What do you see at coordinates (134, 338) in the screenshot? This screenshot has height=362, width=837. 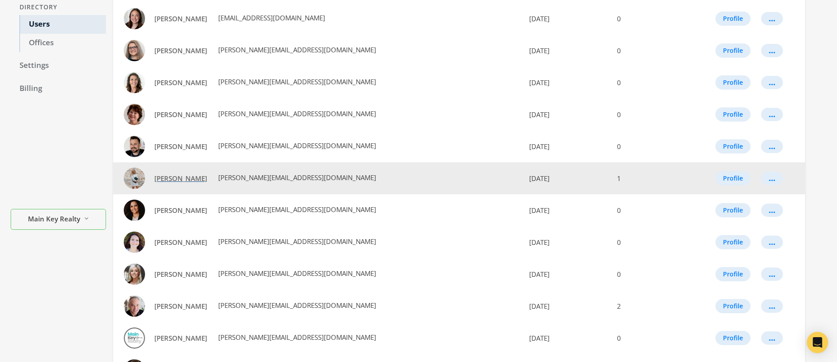 I see `img: Irma Aubuchon-Polanc profile` at bounding box center [134, 338].